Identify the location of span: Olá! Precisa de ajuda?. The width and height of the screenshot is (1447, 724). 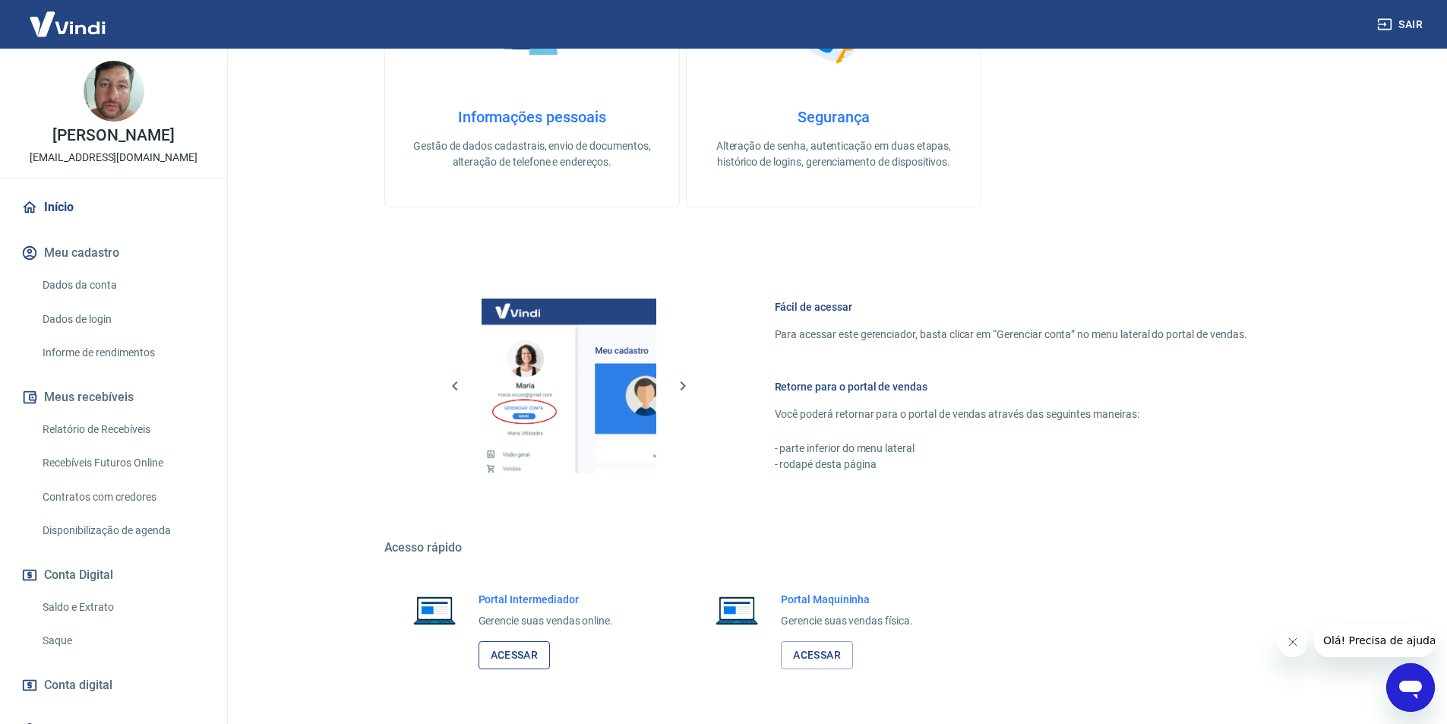
(68, 17).